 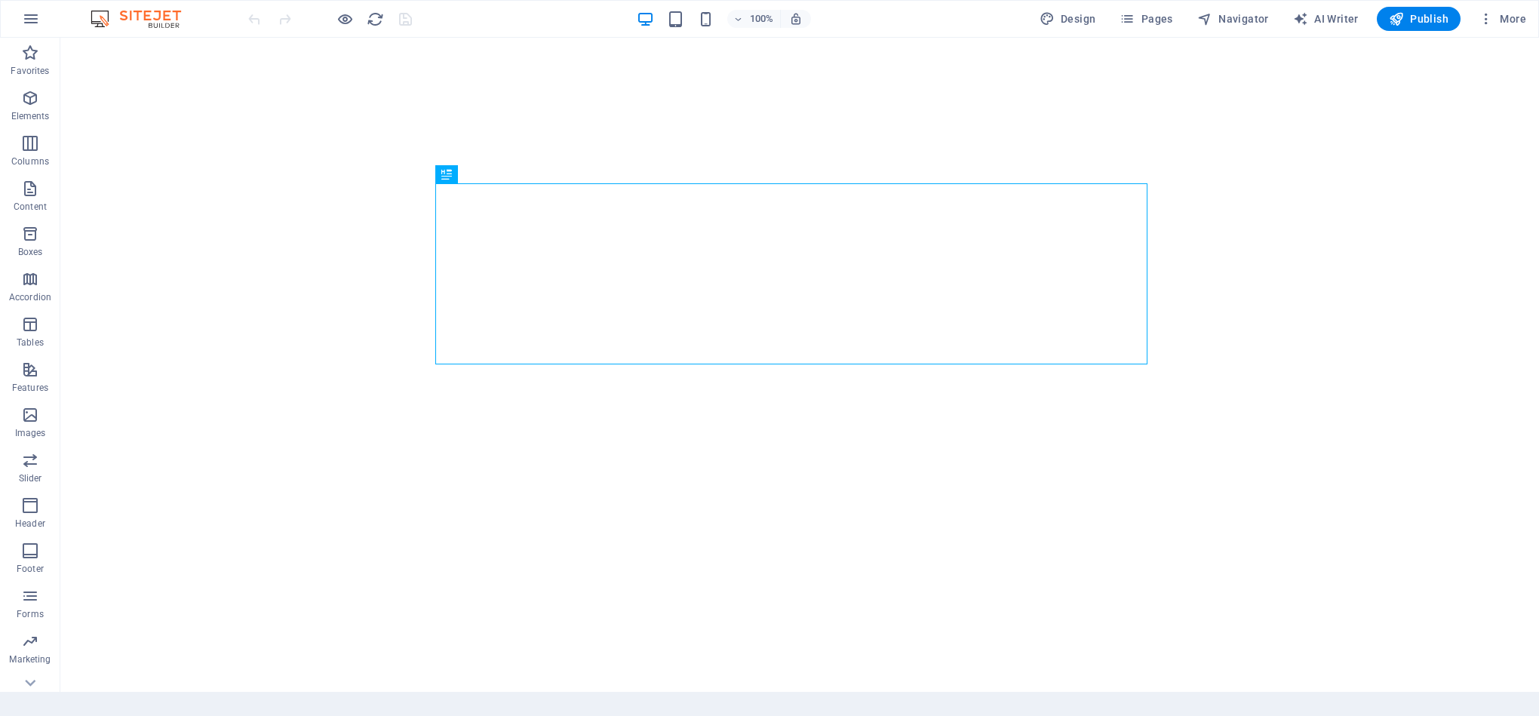 What do you see at coordinates (30, 388) in the screenshot?
I see `p: Features` at bounding box center [30, 388].